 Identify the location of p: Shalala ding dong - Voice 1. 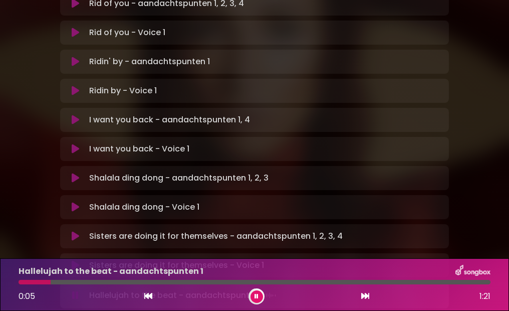
(144, 207).